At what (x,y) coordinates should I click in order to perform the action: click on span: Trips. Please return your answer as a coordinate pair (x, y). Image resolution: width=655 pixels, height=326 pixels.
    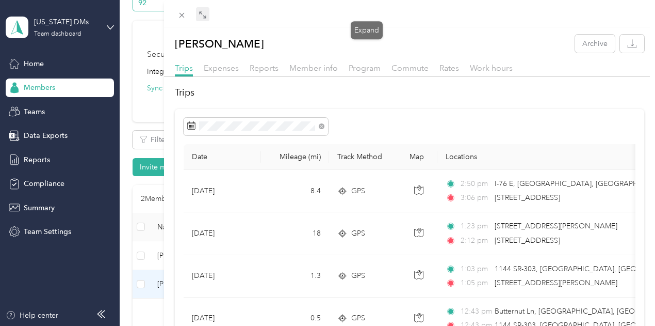
    Looking at the image, I should click on (184, 68).